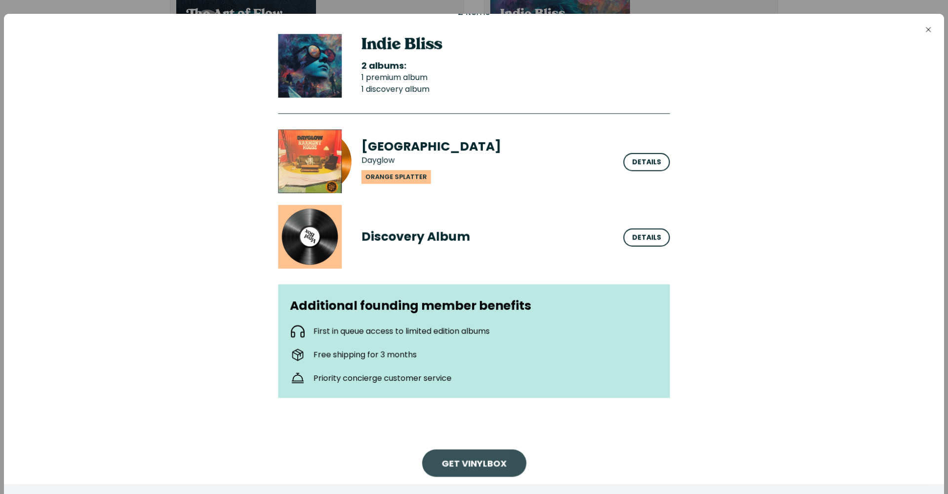 This screenshot has width=948, height=494. I want to click on button: Discovery Album artworkDiscovery Album Details, so click(474, 237).